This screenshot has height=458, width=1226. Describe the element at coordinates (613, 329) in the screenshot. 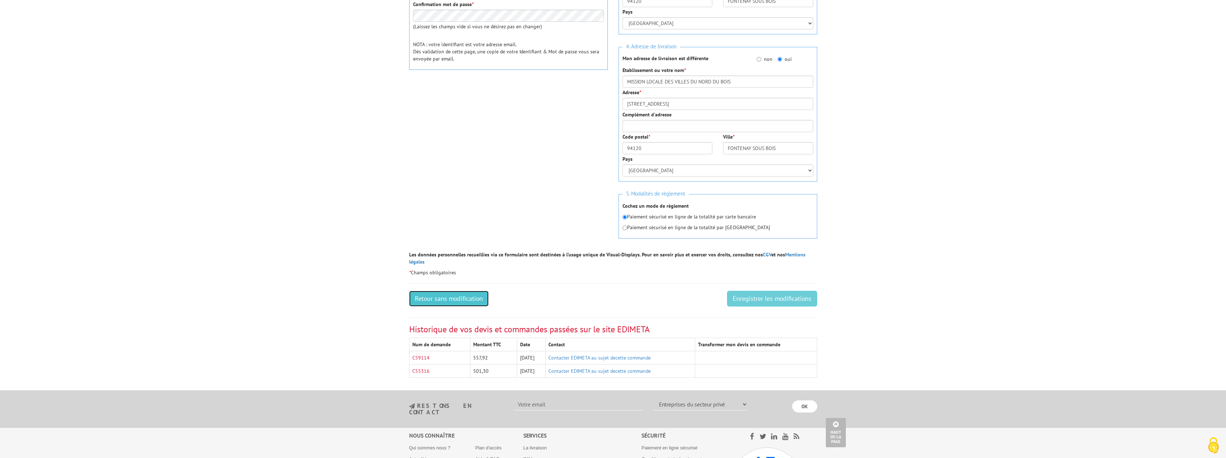

I see `h3: Historique de vos devis et commandes passées sur le site EDIMETA` at that location.